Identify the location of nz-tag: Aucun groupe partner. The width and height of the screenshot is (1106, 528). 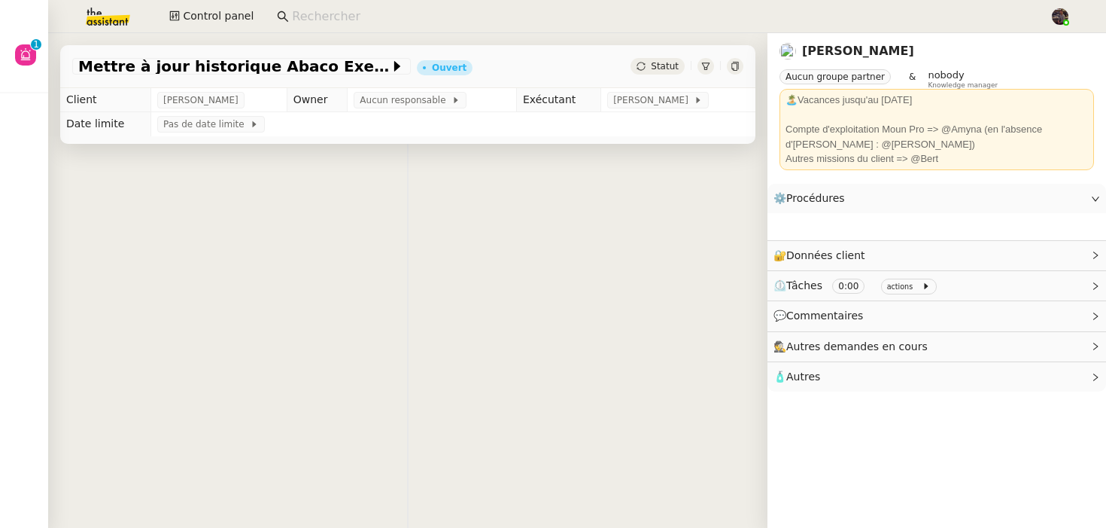
(835, 77).